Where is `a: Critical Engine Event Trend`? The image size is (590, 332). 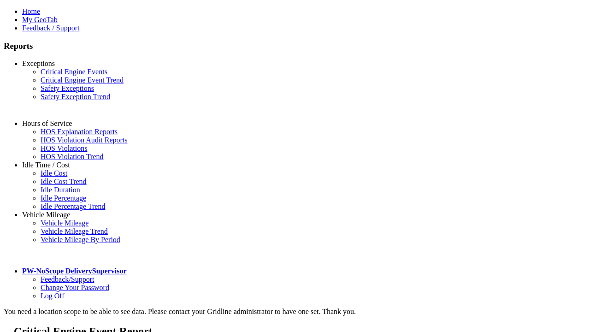 a: Critical Engine Event Trend is located at coordinates (82, 80).